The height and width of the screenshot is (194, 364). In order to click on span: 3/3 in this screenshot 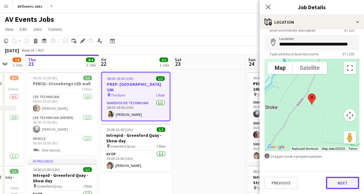, I will do `click(87, 78)`.